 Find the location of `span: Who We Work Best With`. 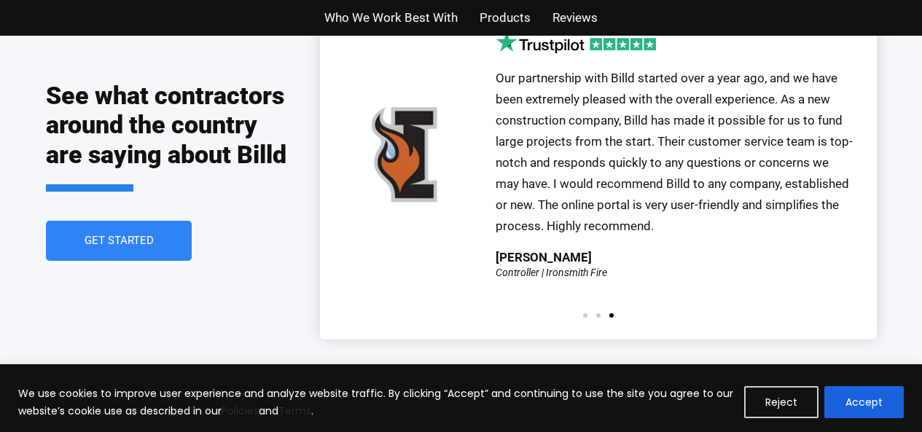

span: Who We Work Best With is located at coordinates (391, 17).